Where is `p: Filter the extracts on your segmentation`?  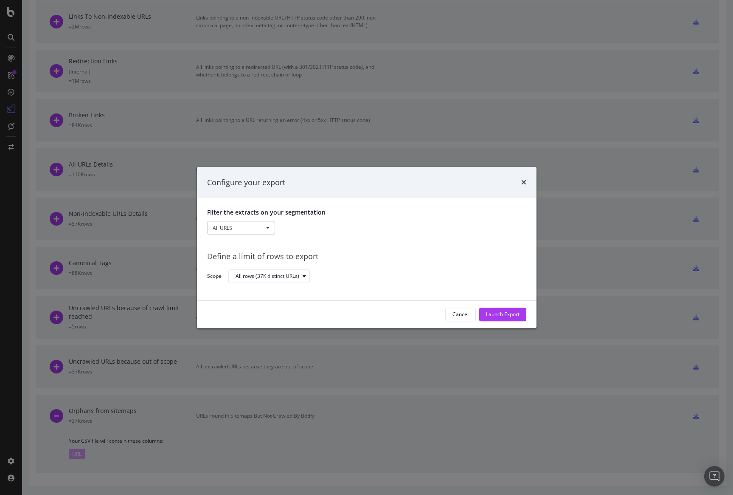
p: Filter the extracts on your segmentation is located at coordinates (367, 213).